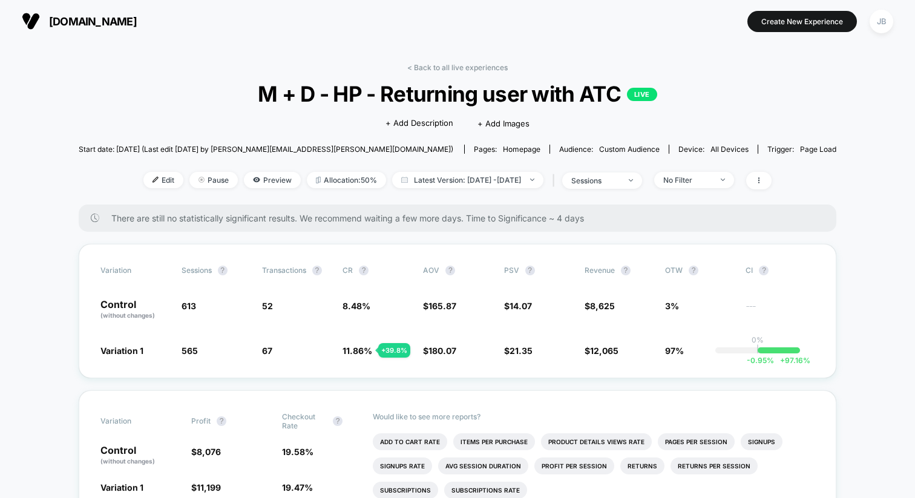 The width and height of the screenshot is (915, 498). What do you see at coordinates (284, 270) in the screenshot?
I see `span: Transactions` at bounding box center [284, 270].